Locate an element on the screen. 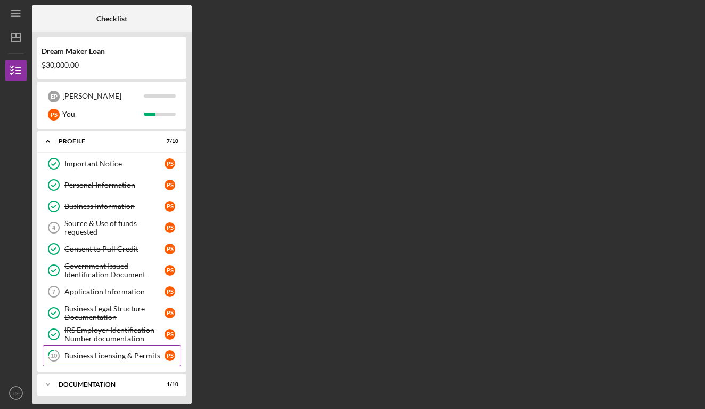 The image size is (705, 409). div: Business Legal Structure Documentation is located at coordinates (115, 313).